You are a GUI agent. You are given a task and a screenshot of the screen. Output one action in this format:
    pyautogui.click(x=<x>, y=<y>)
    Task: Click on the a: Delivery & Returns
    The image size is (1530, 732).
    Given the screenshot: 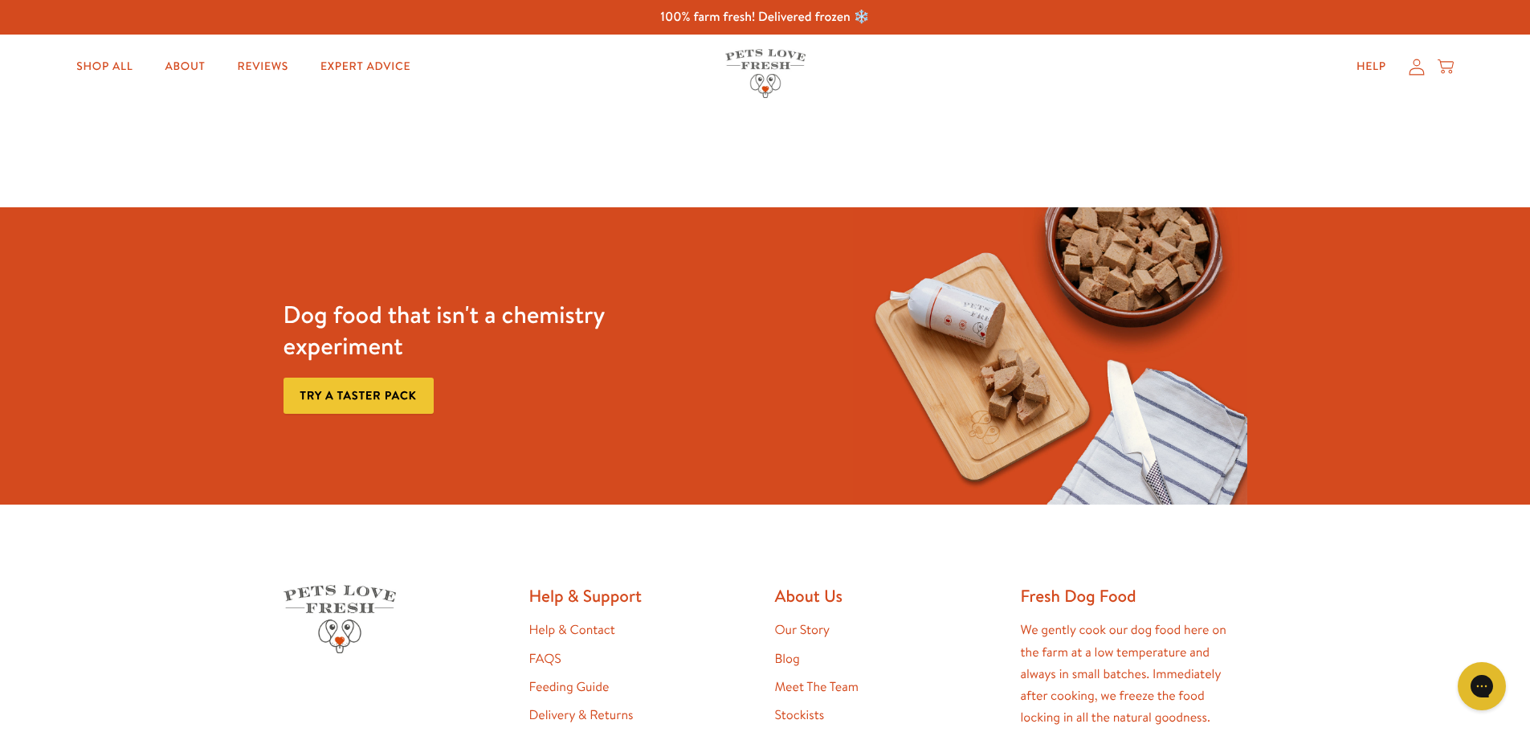 What is the action you would take?
    pyautogui.click(x=582, y=715)
    